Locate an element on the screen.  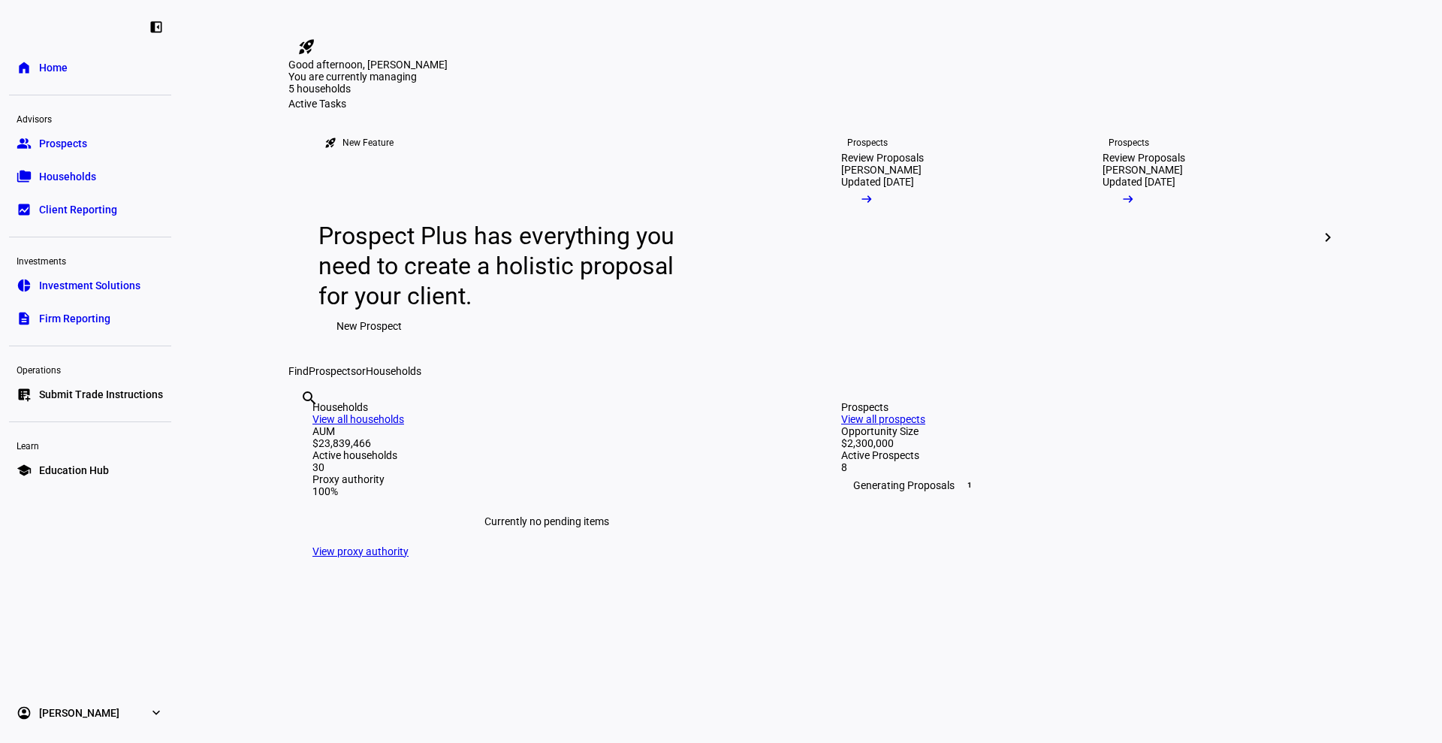
div: Find or is located at coordinates (811, 371).